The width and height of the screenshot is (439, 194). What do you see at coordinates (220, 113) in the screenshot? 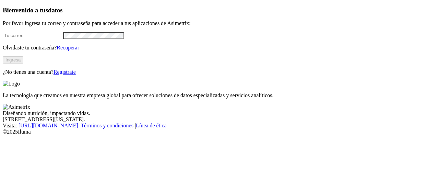
I see `div: Diseñando nutrición, impactando vidas.` at bounding box center [220, 113].